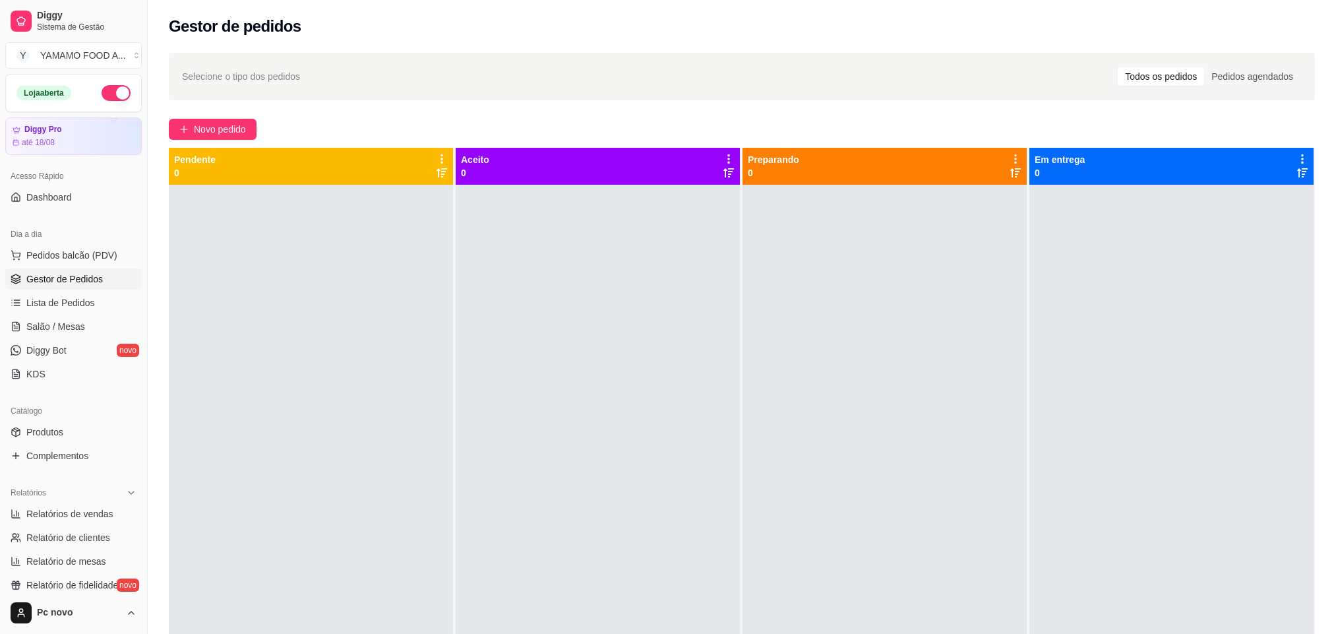 Image resolution: width=1336 pixels, height=634 pixels. I want to click on div: Todos os pedidos, so click(1161, 77).